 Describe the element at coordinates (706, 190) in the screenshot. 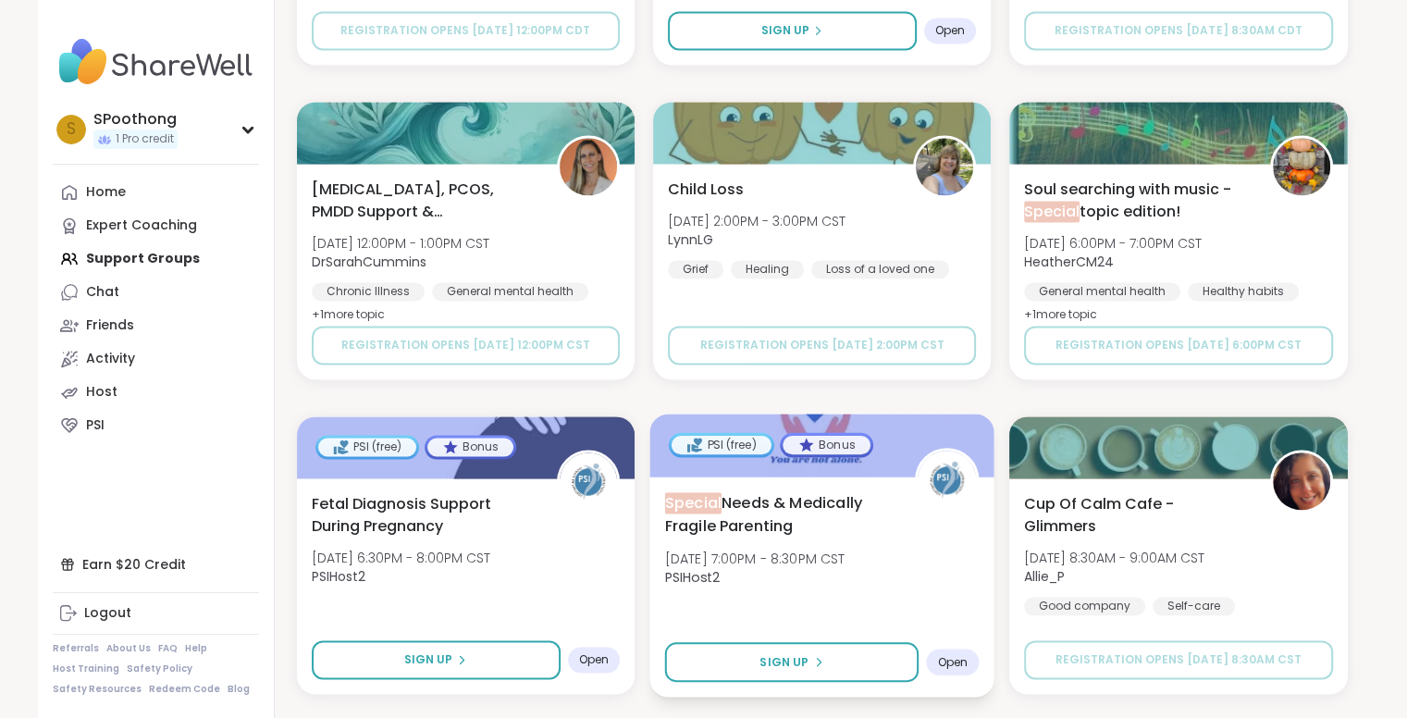

I see `span: Child Loss` at that location.